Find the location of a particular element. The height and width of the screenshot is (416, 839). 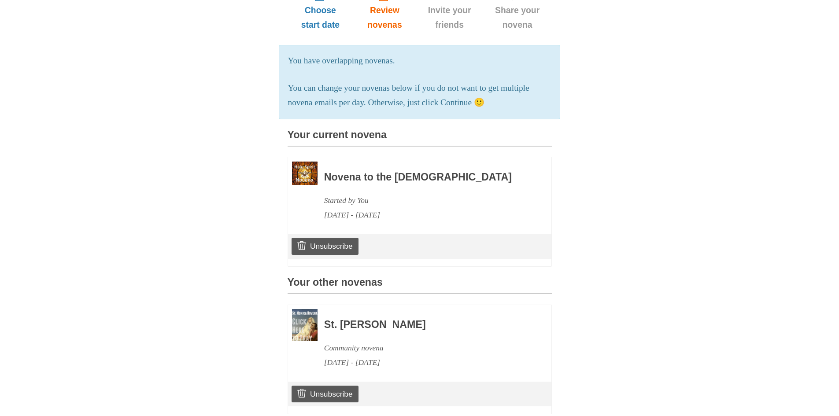

span: Choose start date is located at coordinates (321, 18).